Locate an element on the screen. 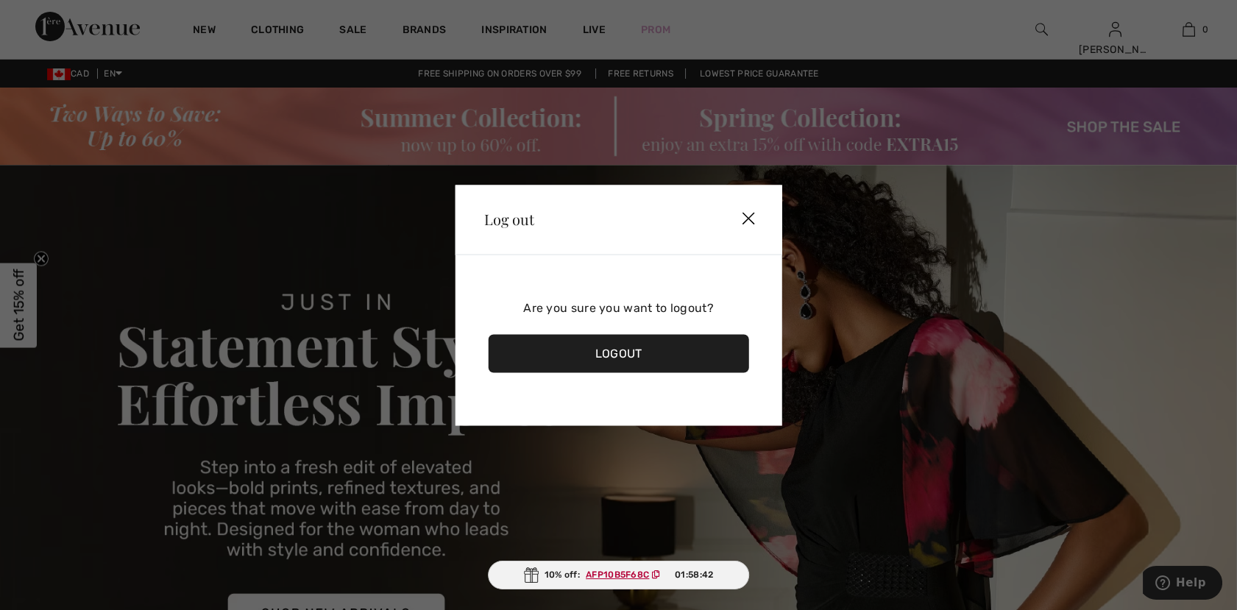  img: Gift.svg is located at coordinates (531, 575).